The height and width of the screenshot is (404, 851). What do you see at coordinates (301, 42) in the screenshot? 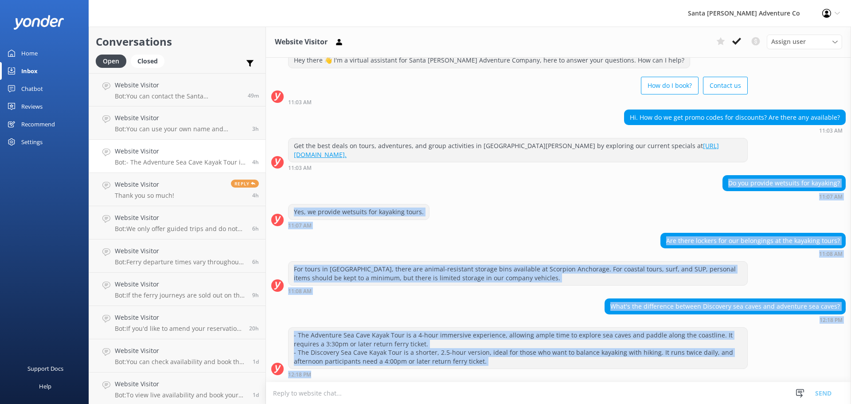
I see `h3: Website Visitor` at bounding box center [301, 42].